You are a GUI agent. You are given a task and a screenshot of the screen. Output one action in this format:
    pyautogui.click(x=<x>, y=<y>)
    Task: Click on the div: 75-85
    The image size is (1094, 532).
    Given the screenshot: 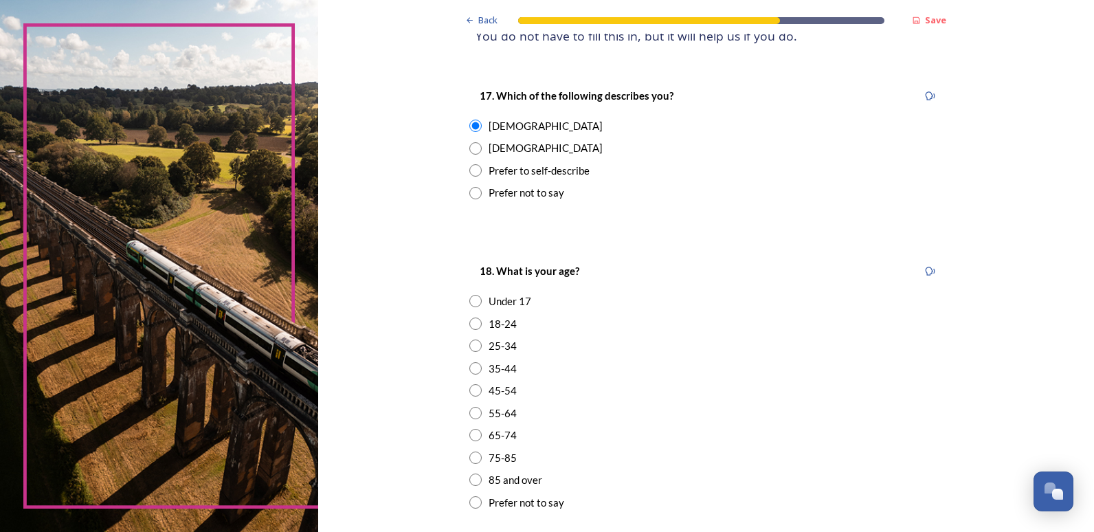 What is the action you would take?
    pyautogui.click(x=502, y=458)
    